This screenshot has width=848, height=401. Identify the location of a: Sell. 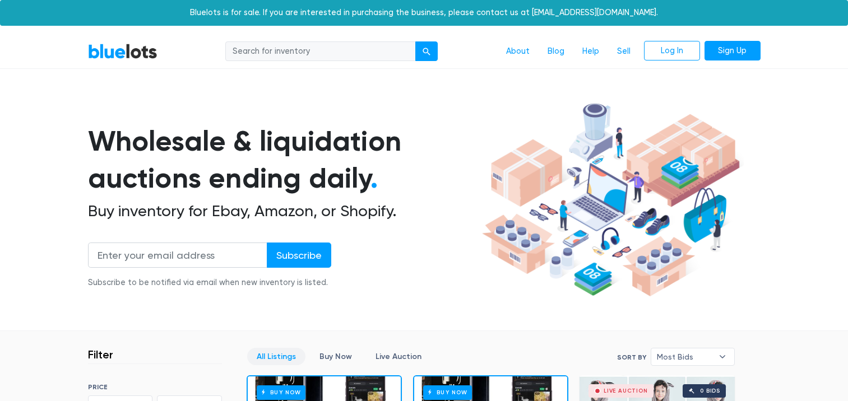
(624, 52).